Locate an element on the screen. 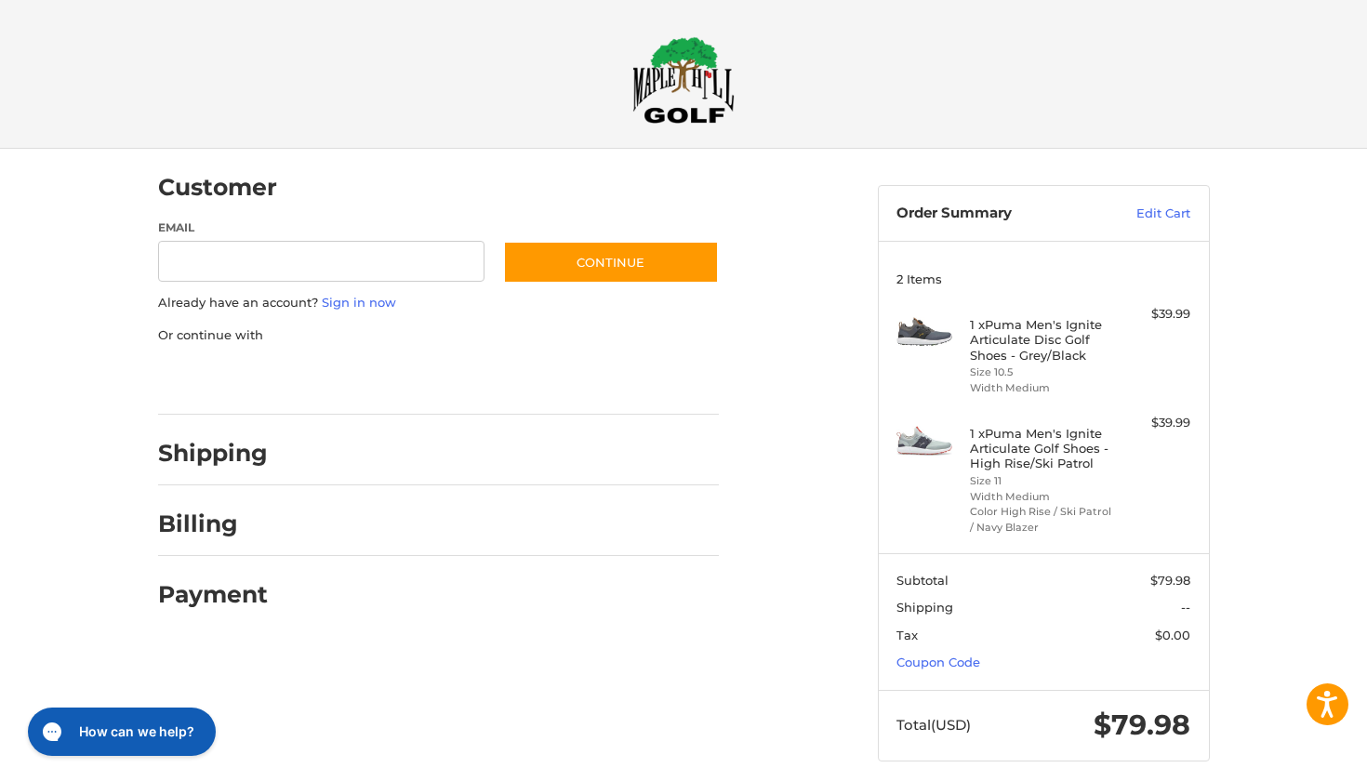  span: $0.00 is located at coordinates (1173, 635).